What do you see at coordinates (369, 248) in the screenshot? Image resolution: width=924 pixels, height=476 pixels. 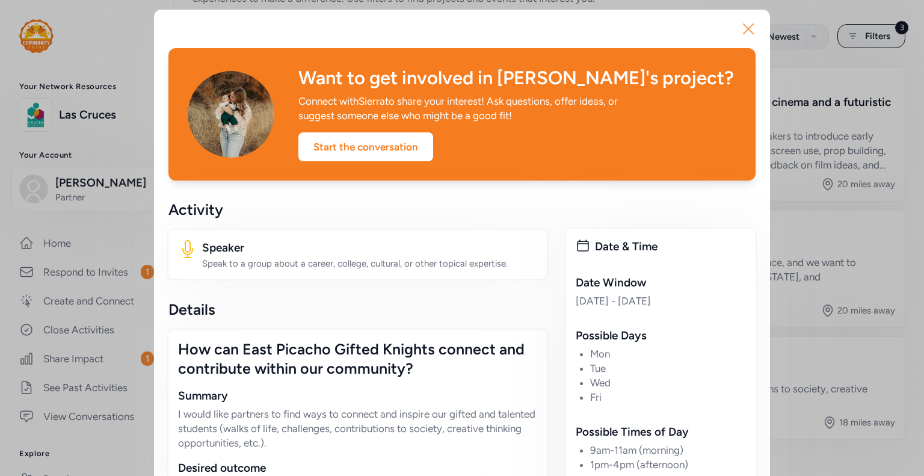 I see `div: Speaker` at bounding box center [369, 248].